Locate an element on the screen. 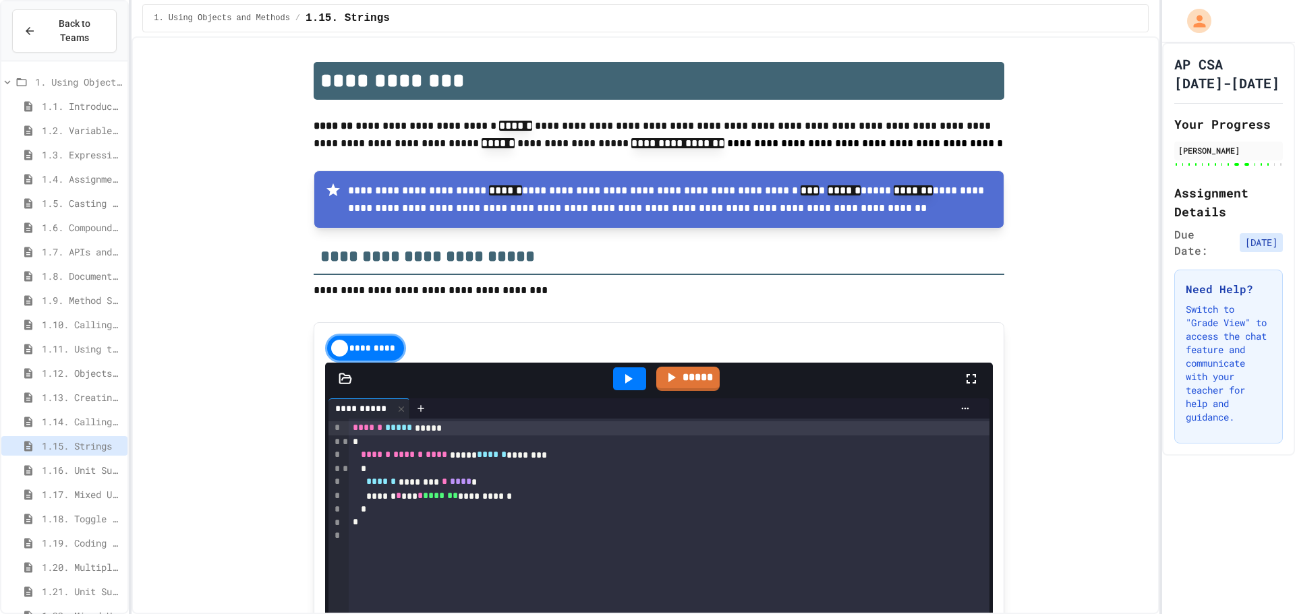 The width and height of the screenshot is (1295, 614). span: 1.19. Coding Practice 1a (1.1-1.6) is located at coordinates (82, 543).